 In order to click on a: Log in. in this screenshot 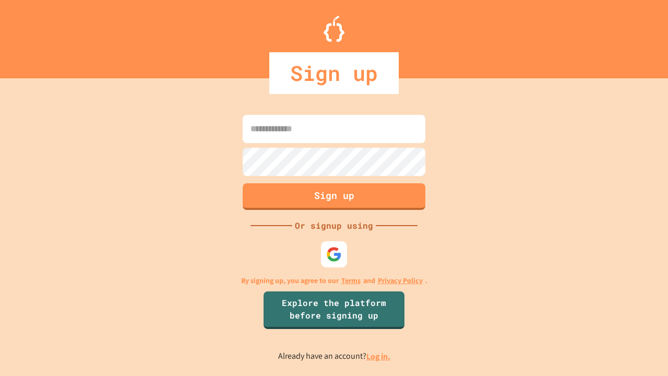, I will do `click(379, 356)`.